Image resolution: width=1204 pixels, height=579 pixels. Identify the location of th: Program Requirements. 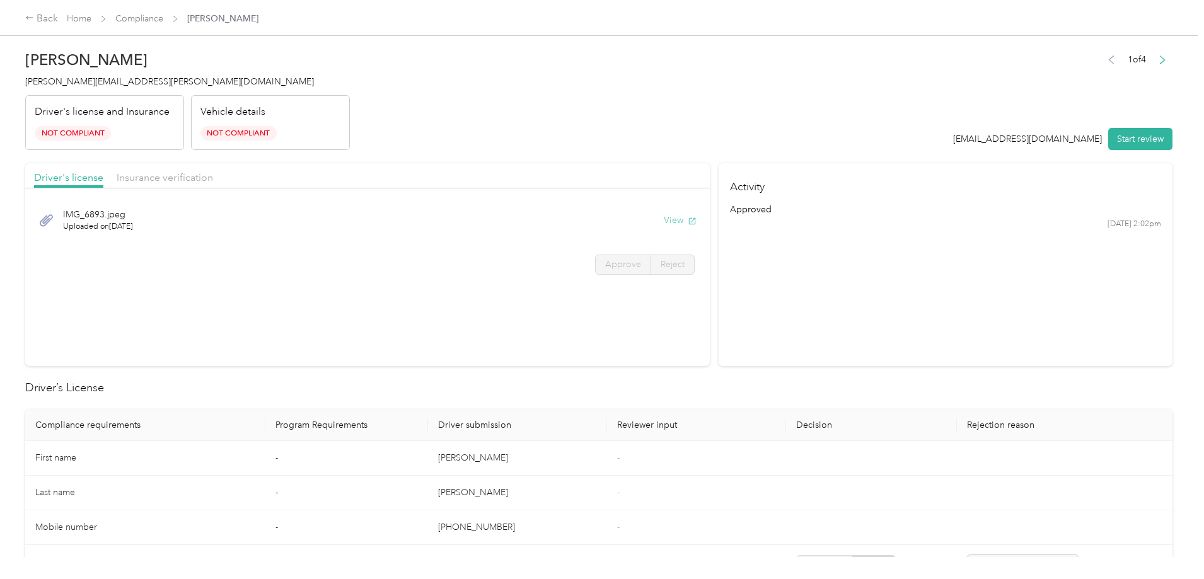
(347, 426).